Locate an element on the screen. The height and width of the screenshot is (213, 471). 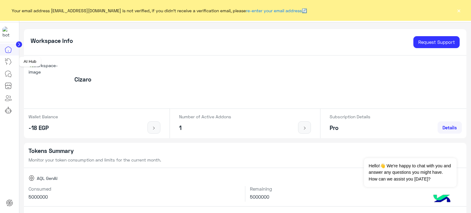
span: Details is located at coordinates (450, 128).